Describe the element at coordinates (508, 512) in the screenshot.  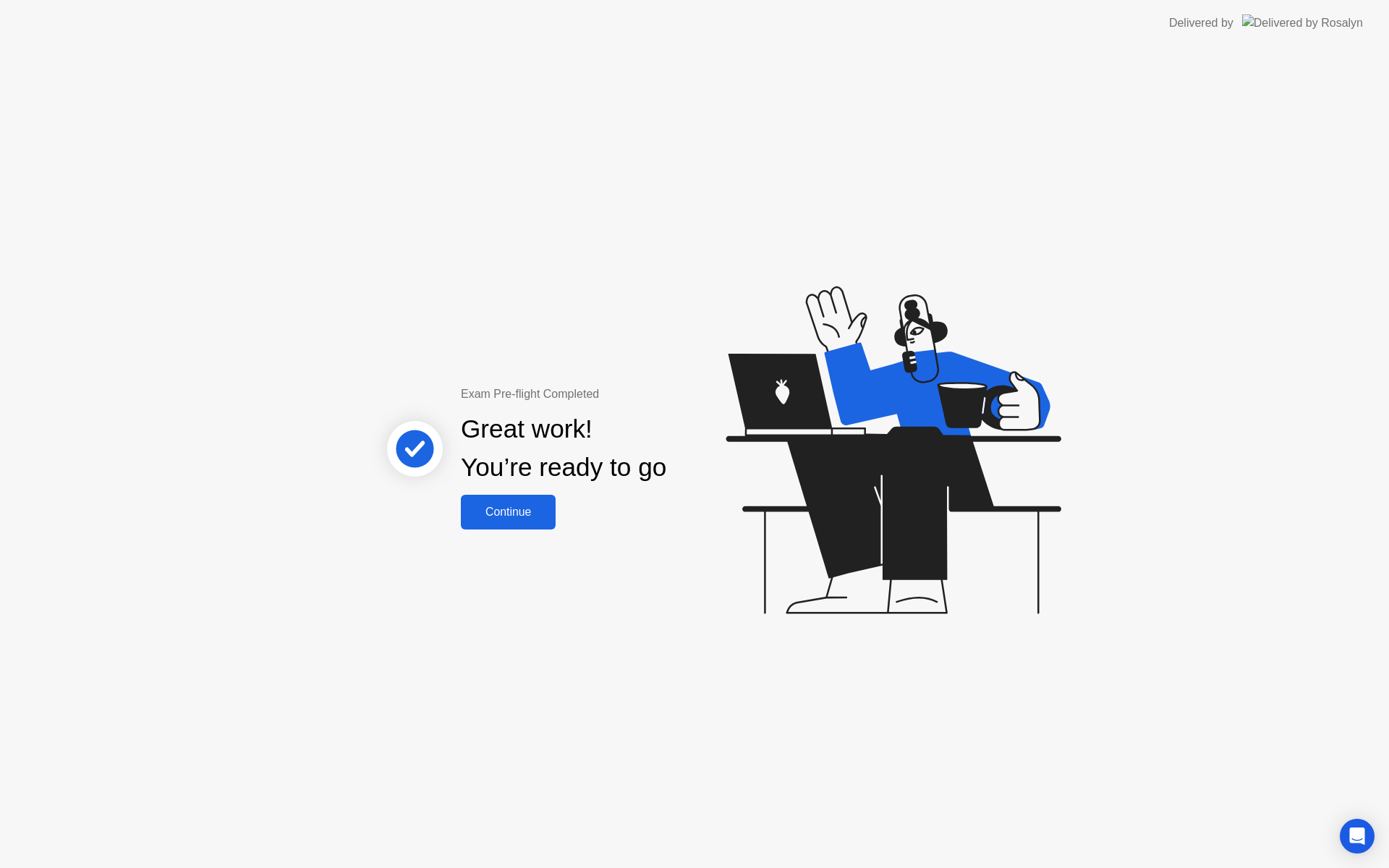
I see `button: Continue` at that location.